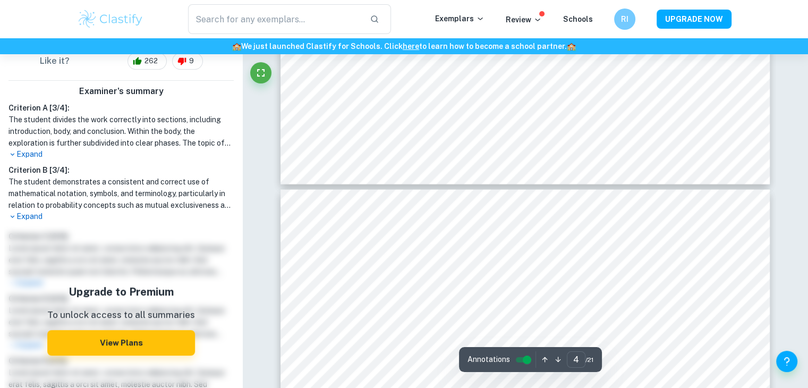 The height and width of the screenshot is (388, 808). What do you see at coordinates (121, 131) in the screenshot?
I see `h1: The student divides the work correctly into sections, including introduction, body, and conclusio...` at bounding box center [121, 131].